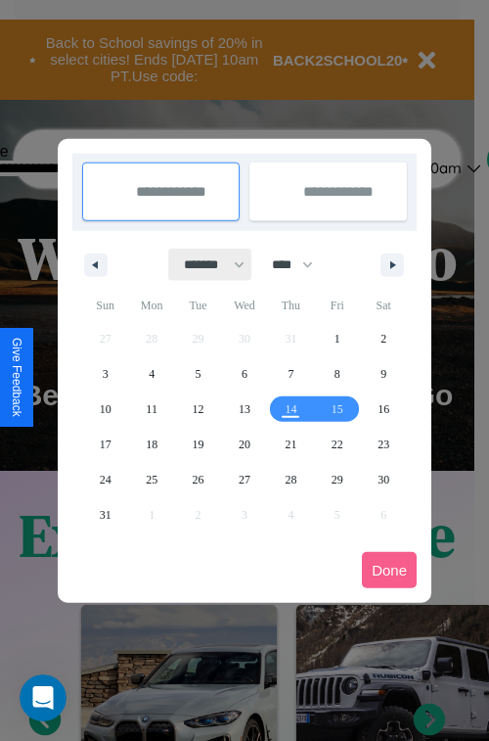  Describe the element at coordinates (337, 409) in the screenshot. I see `button: 15` at that location.